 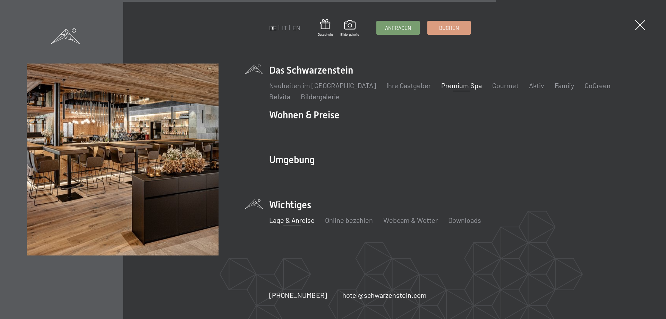 I want to click on a: GoGreen, so click(x=597, y=85).